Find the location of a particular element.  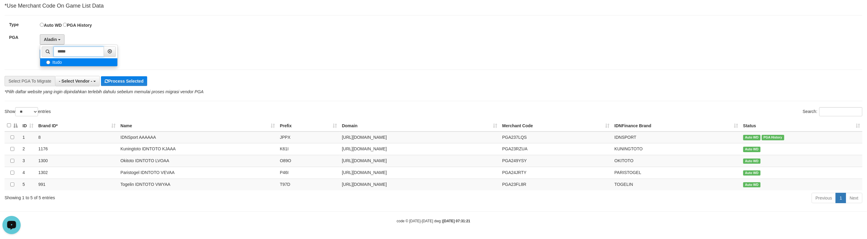

td: 3 is located at coordinates (28, 161).